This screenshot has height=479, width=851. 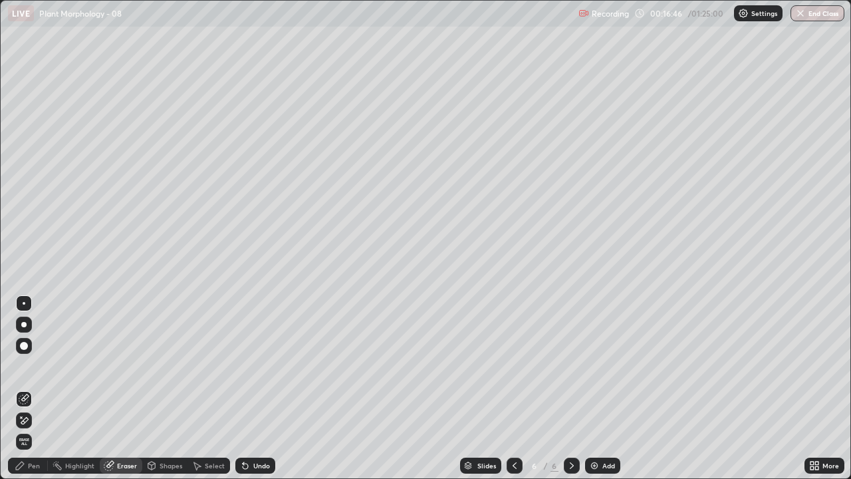 I want to click on div: More, so click(x=830, y=465).